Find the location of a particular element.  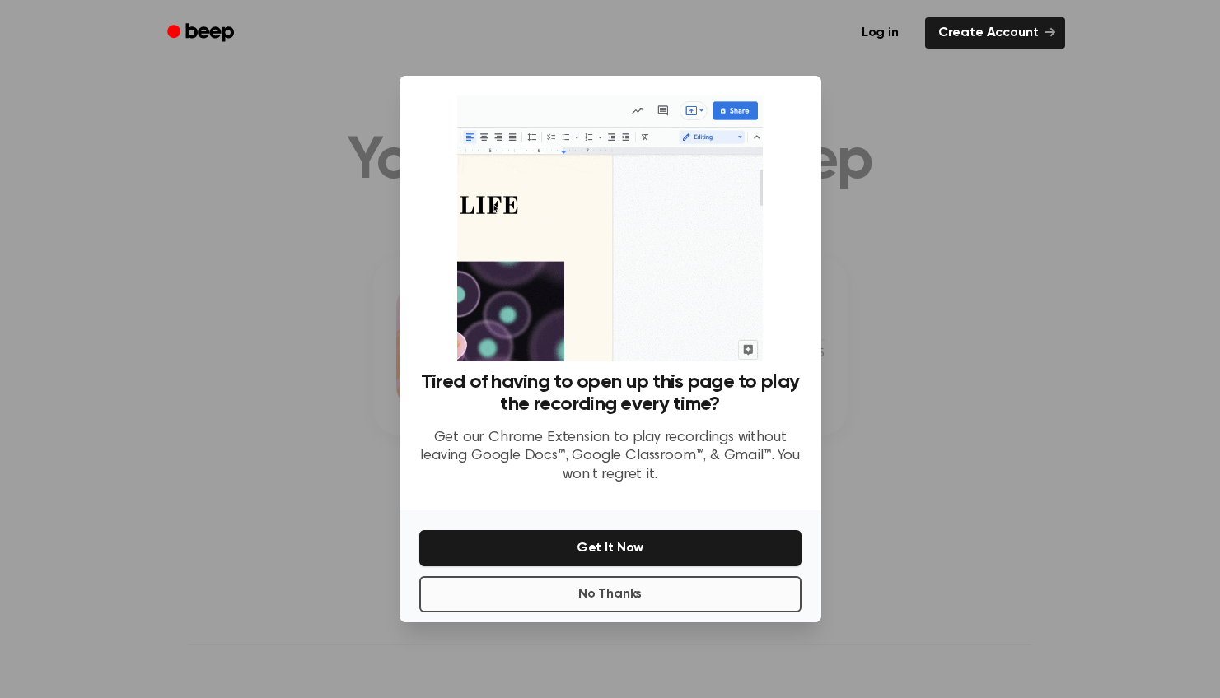

a: Log in is located at coordinates (879, 33).